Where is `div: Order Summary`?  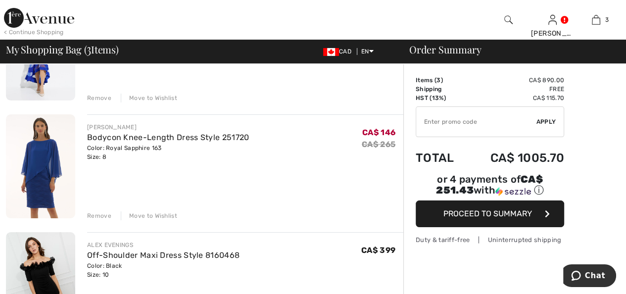 div: Order Summary is located at coordinates (509, 50).